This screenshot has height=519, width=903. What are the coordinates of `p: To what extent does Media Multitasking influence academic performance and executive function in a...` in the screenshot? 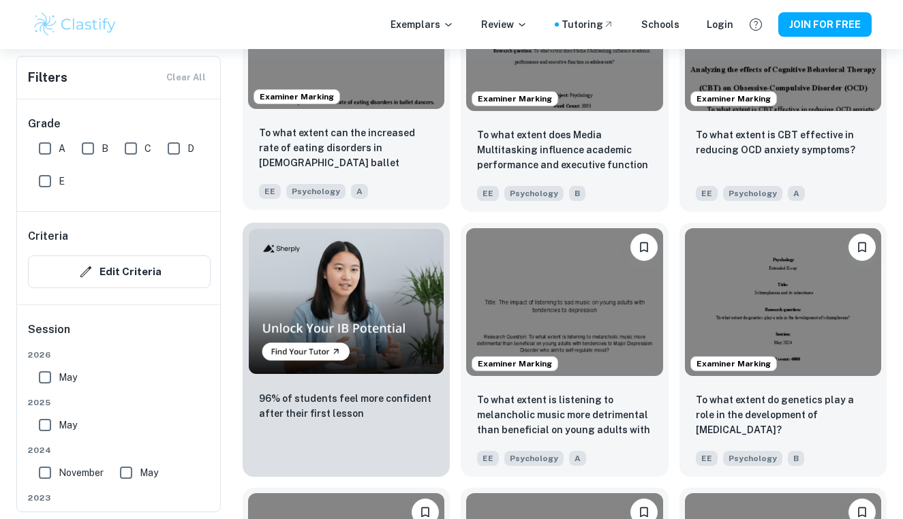 It's located at (564, 151).